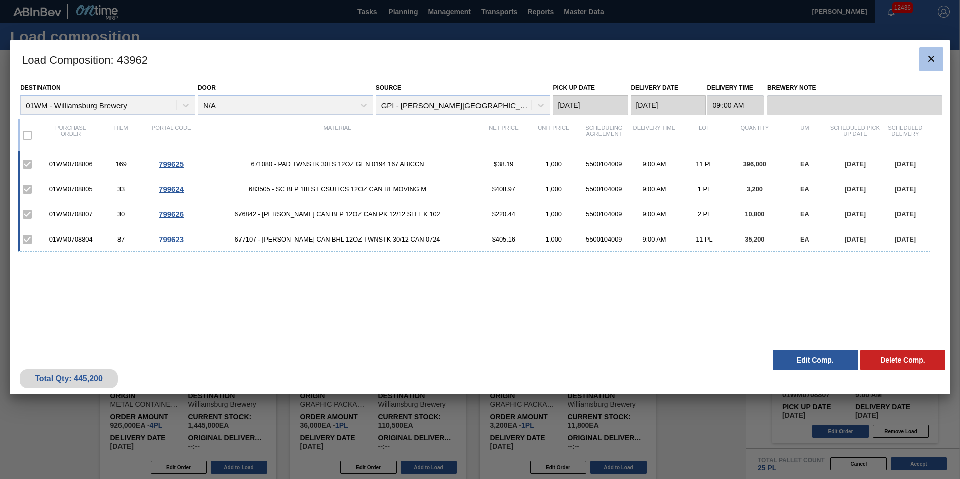  What do you see at coordinates (71, 214) in the screenshot?
I see `div: 01WM0708807` at bounding box center [71, 214].